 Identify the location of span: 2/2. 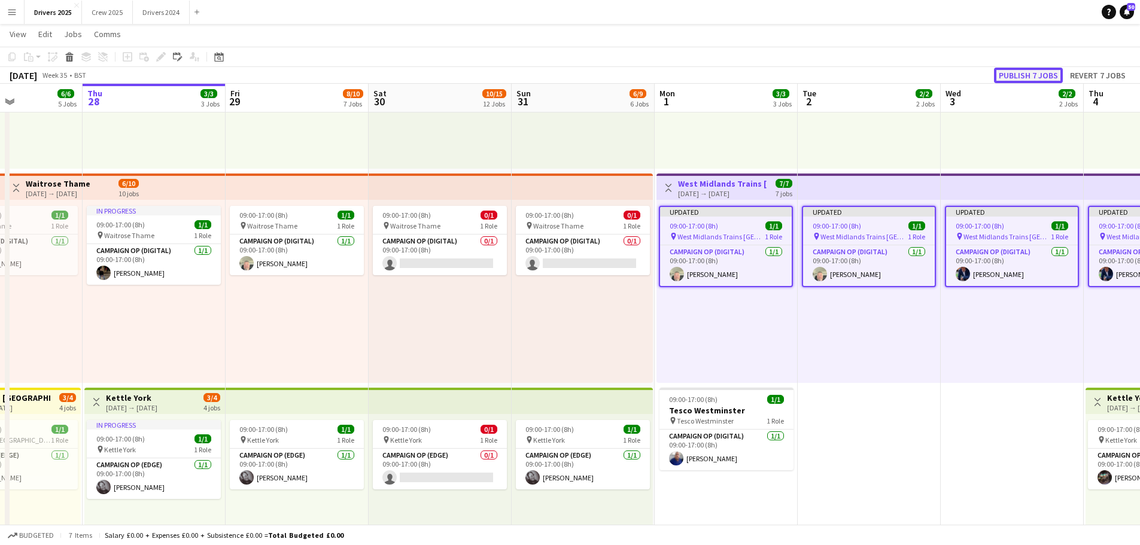
(924, 93).